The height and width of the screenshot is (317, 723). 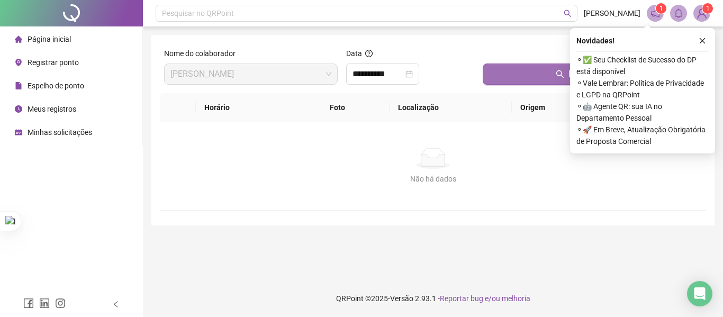 I want to click on span: ⚬ 🤖 Agente QR: sua IA no Departamento Pessoal, so click(x=643, y=112).